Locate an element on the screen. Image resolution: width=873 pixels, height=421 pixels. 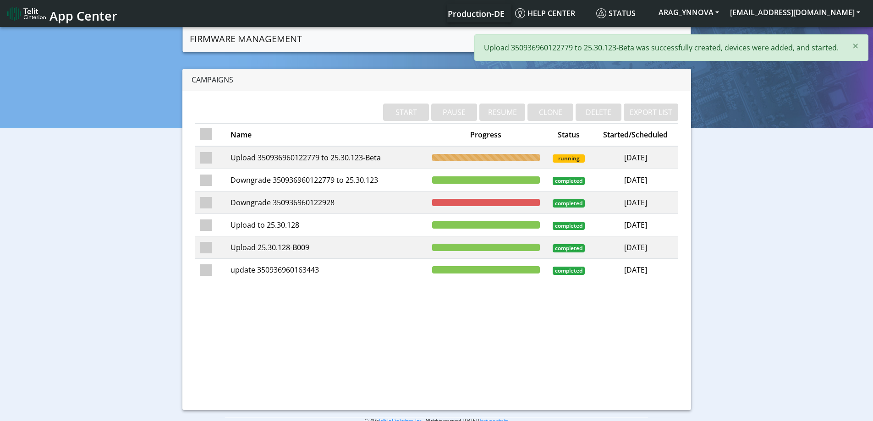
a: Firmware management is located at coordinates (246, 39).